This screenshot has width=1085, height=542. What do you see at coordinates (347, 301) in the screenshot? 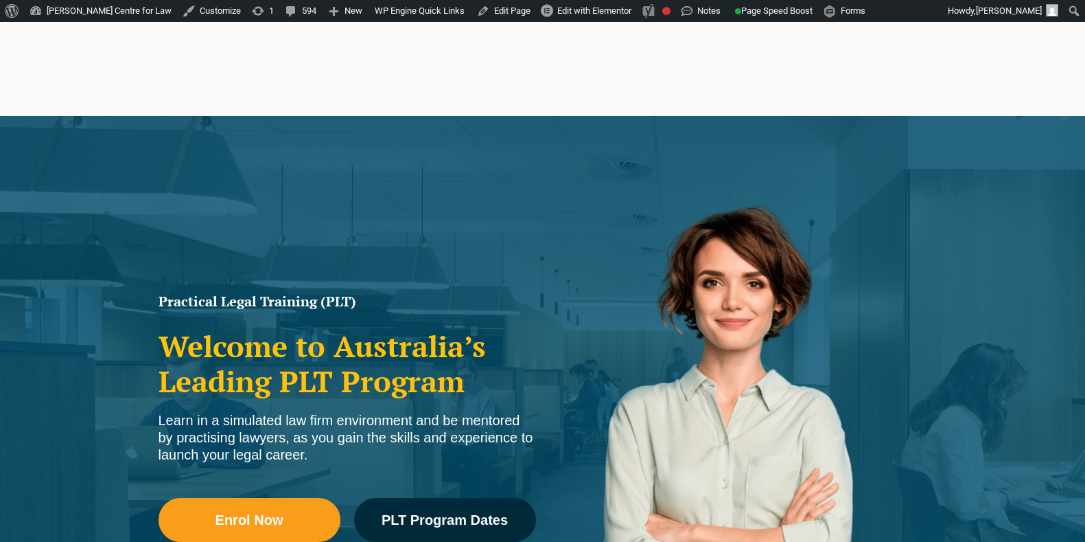
I see `h1: Practical Legal Training (PLT)` at bounding box center [347, 301].